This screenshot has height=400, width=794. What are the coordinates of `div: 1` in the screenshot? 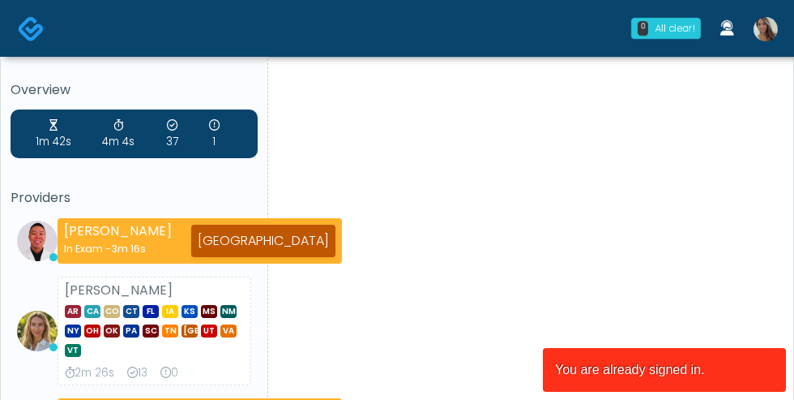 It's located at (214, 134).